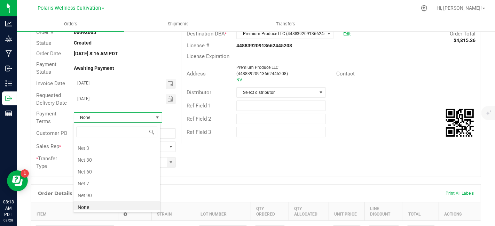  I want to click on inline-svg: Grow, so click(9, 39).